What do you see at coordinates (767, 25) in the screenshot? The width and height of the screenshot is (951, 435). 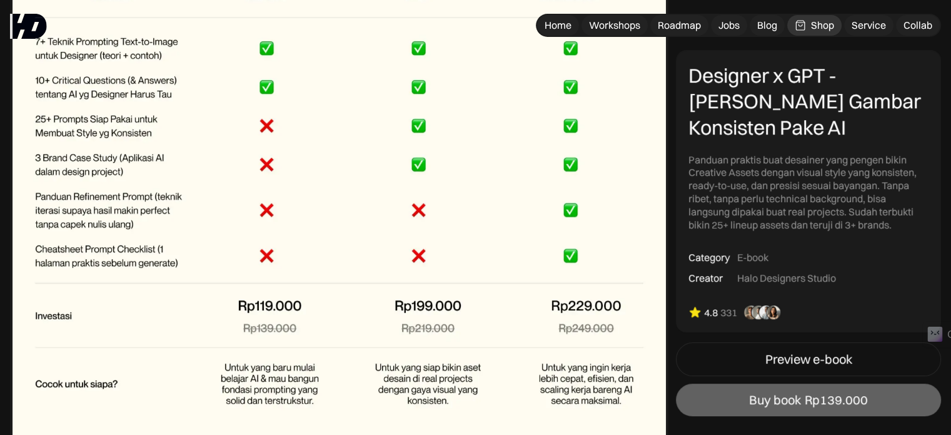 I see `div: Blog` at bounding box center [767, 25].